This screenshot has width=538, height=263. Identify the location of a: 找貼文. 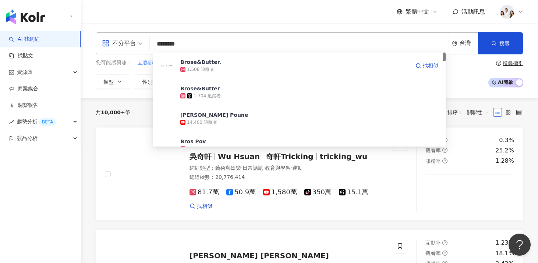
(21, 56).